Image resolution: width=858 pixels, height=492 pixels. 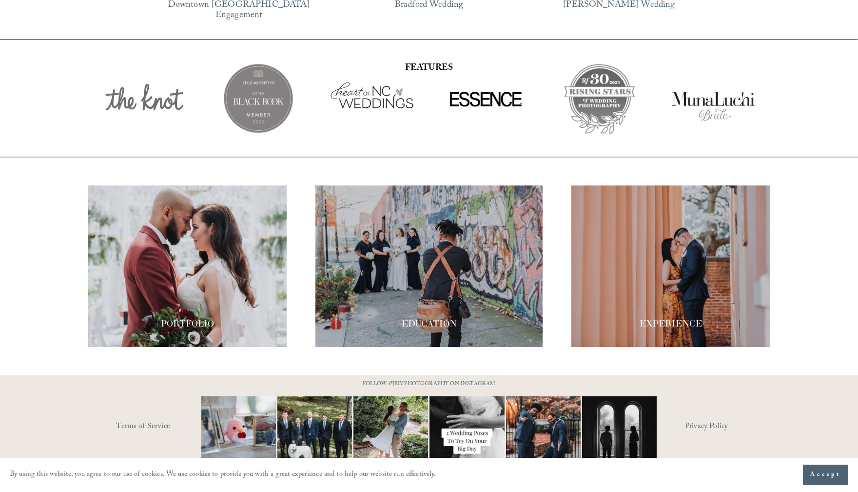 I want to click on p: FOLLOW @JBIVPHOTOGRAPHY ON INSTAGRAM, so click(x=429, y=384).